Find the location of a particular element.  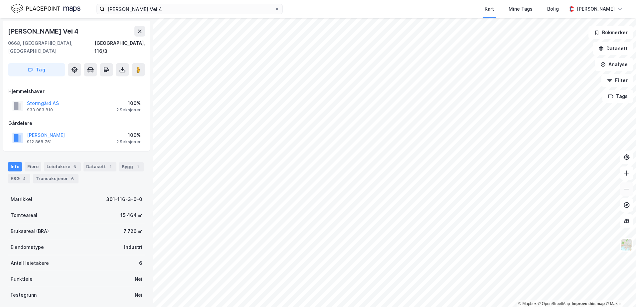

div: 912 868 761 is located at coordinates (39, 142).